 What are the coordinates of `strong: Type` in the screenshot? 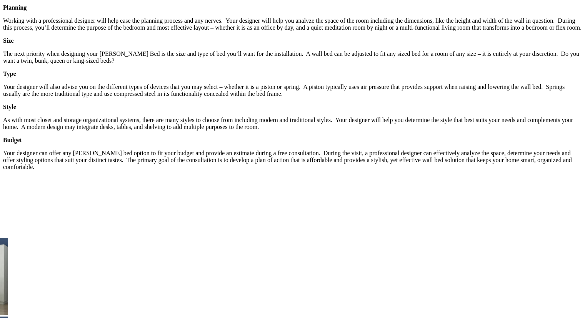 It's located at (9, 74).